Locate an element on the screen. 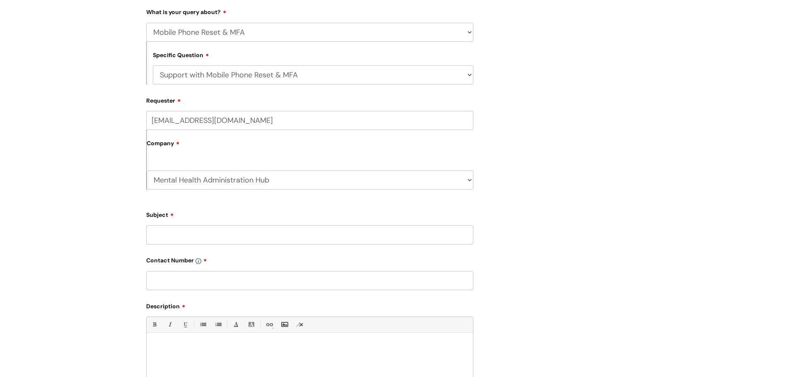 The width and height of the screenshot is (789, 377). label: Contact Number is located at coordinates (310, 259).